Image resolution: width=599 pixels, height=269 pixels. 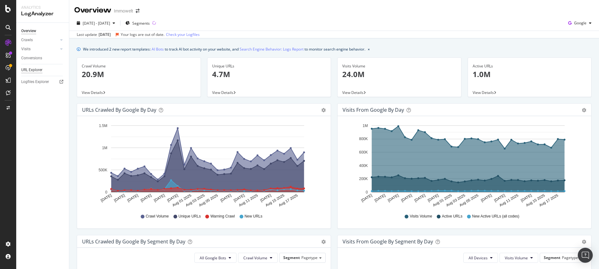 I want to click on button: Crawl Volume, so click(x=258, y=258).